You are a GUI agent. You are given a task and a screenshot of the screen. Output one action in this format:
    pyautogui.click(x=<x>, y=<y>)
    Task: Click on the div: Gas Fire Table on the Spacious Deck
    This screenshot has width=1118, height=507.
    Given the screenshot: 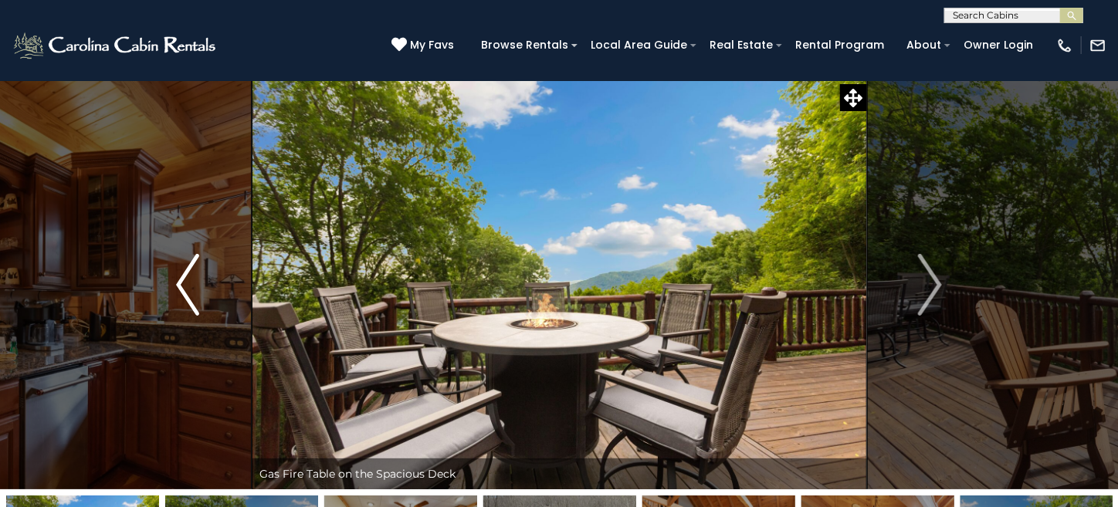 What is the action you would take?
    pyautogui.click(x=559, y=474)
    